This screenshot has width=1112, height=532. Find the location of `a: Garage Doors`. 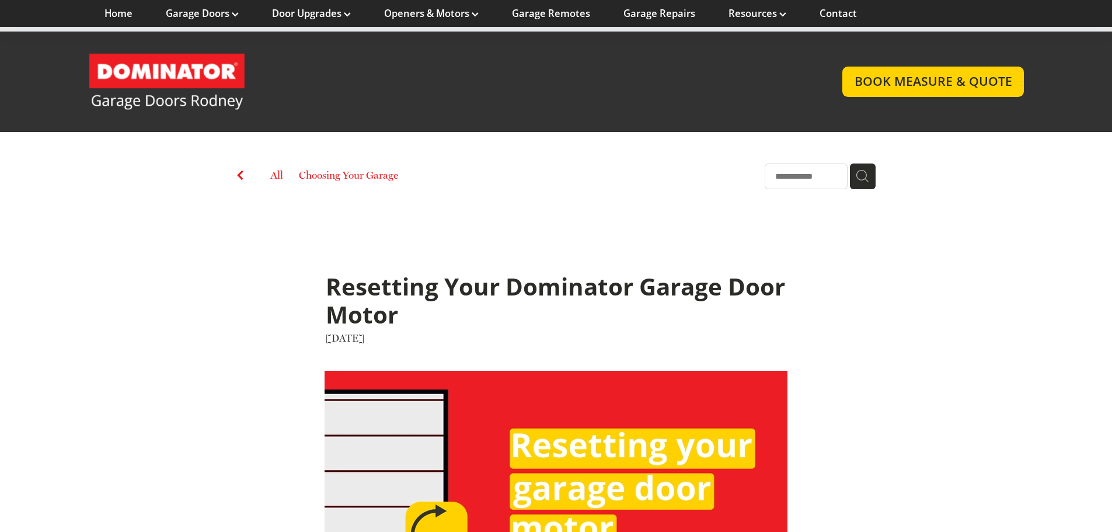

a: Garage Doors is located at coordinates (202, 13).